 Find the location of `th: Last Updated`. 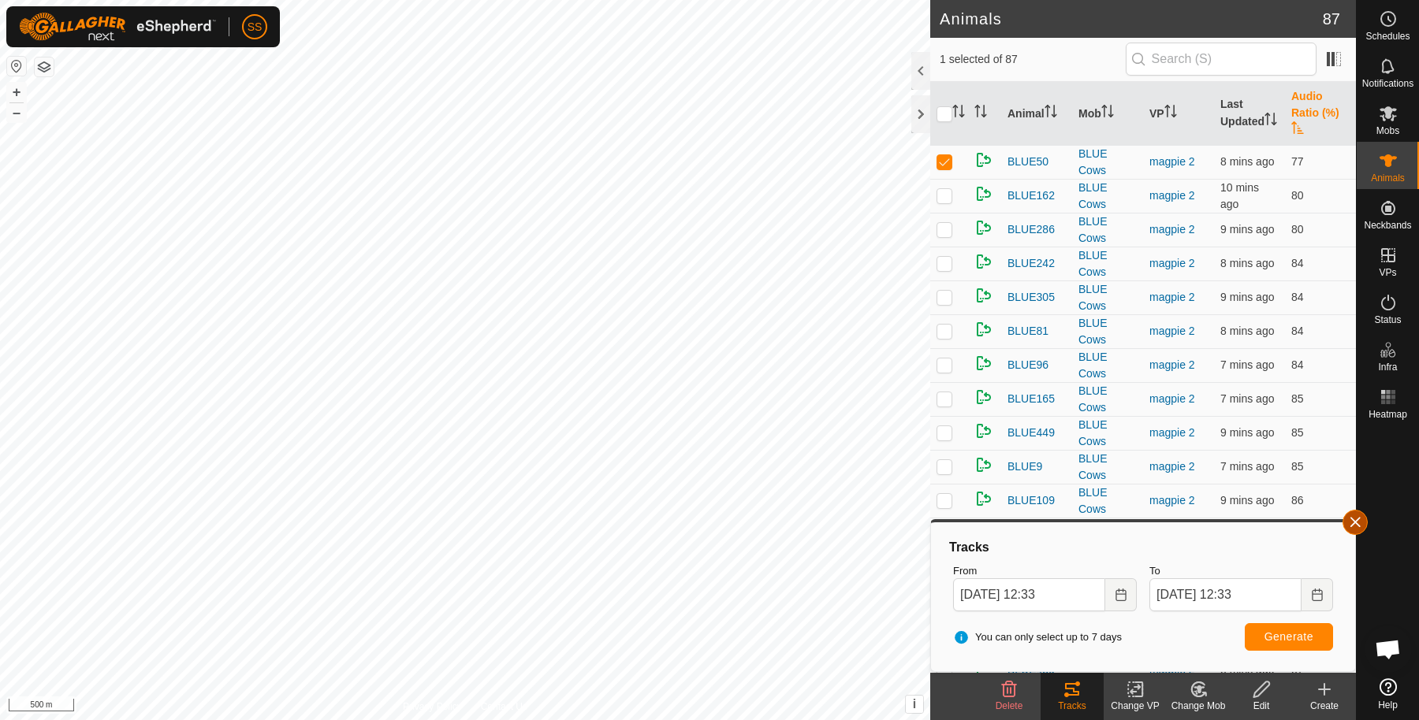

th: Last Updated is located at coordinates (1249, 113).